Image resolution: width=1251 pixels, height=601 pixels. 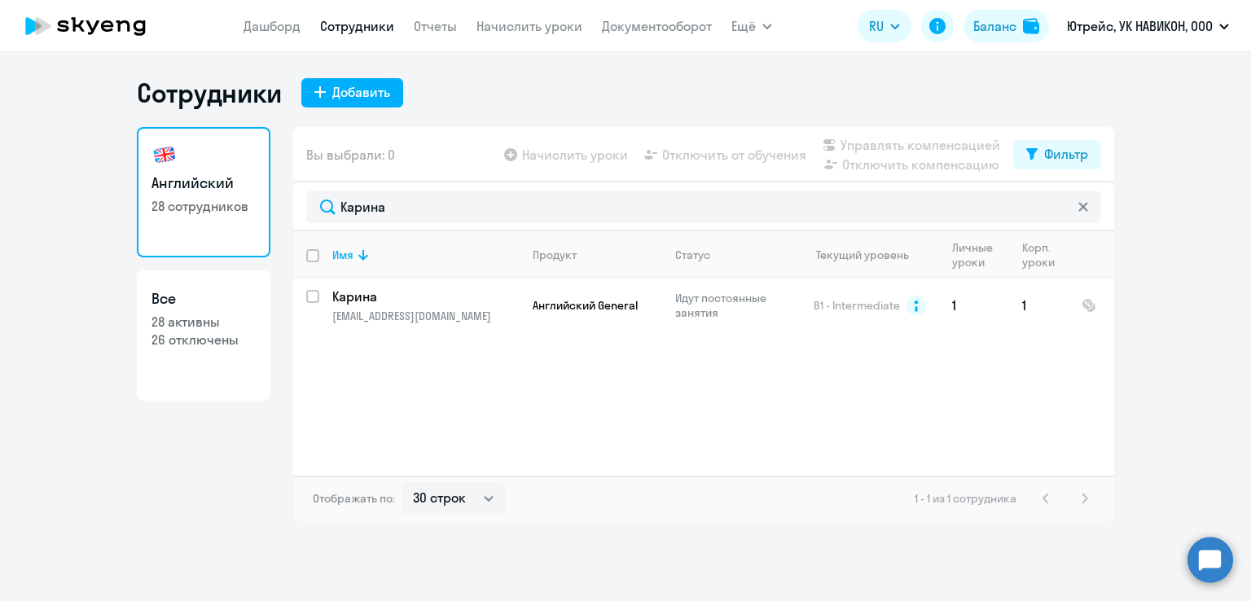 What do you see at coordinates (529, 26) in the screenshot?
I see `a: Начислить уроки` at bounding box center [529, 26].